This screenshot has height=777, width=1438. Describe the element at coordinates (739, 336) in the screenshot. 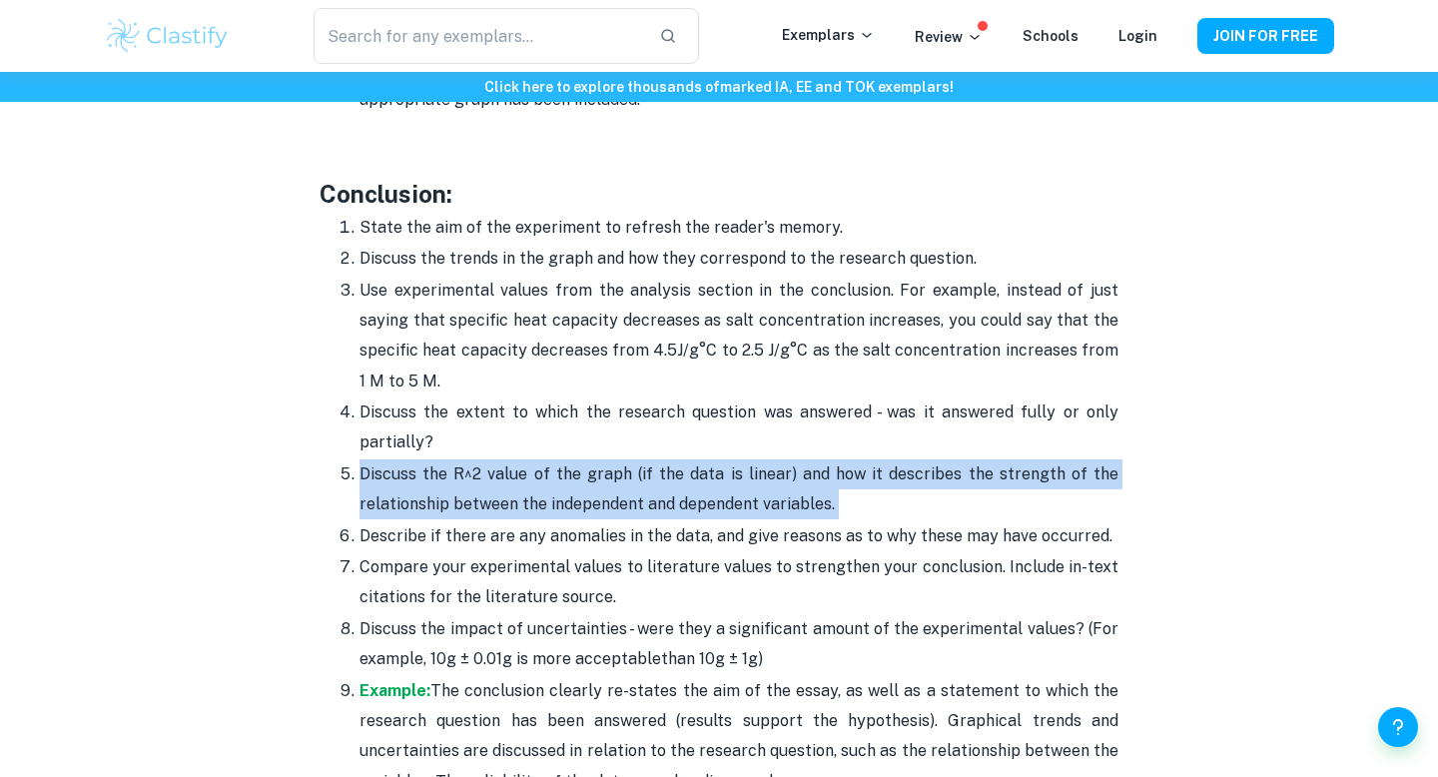

I see `p: Use experimental values from the analysis section in the conclusion. For example, instead of just...` at that location.